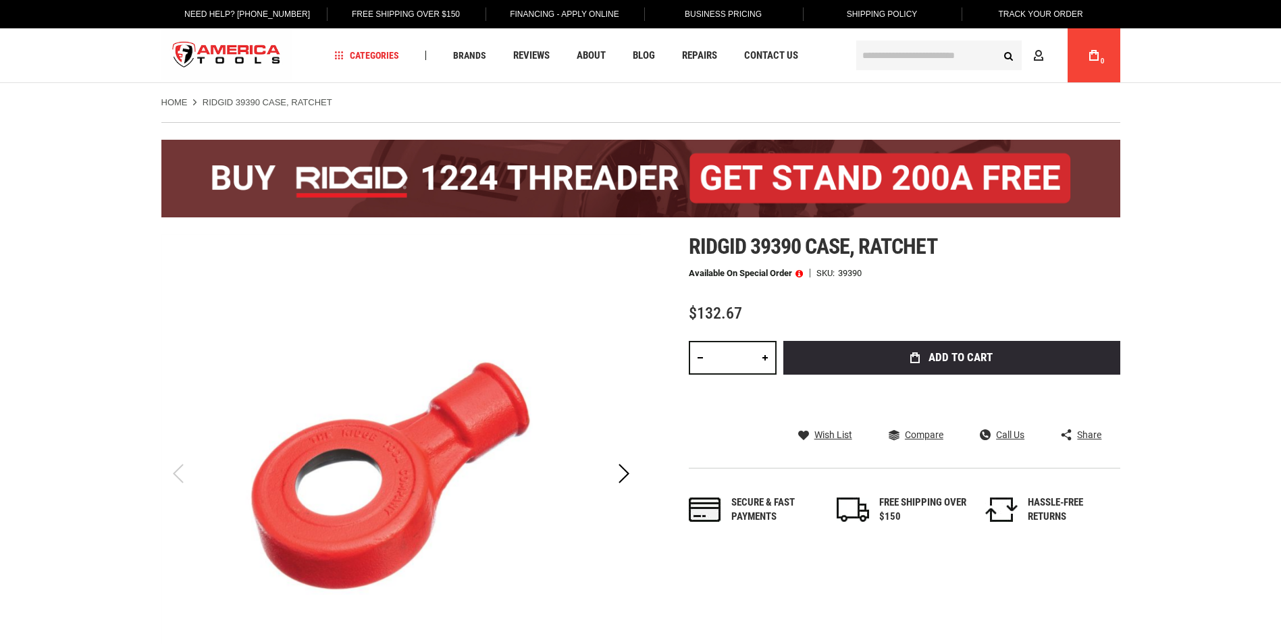  I want to click on a: Call Us, so click(1002, 435).